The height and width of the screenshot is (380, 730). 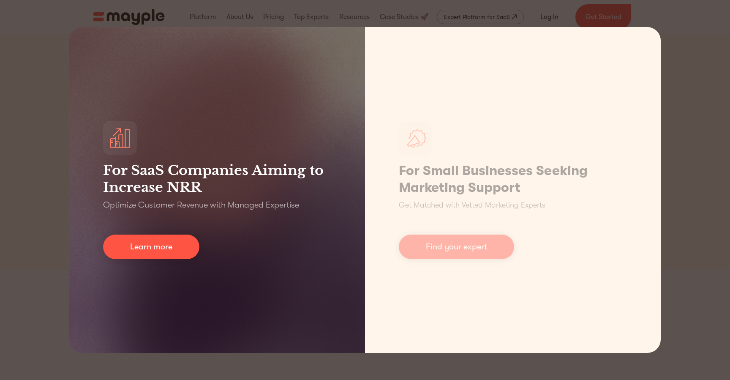 I want to click on a: Learn more, so click(x=151, y=247).